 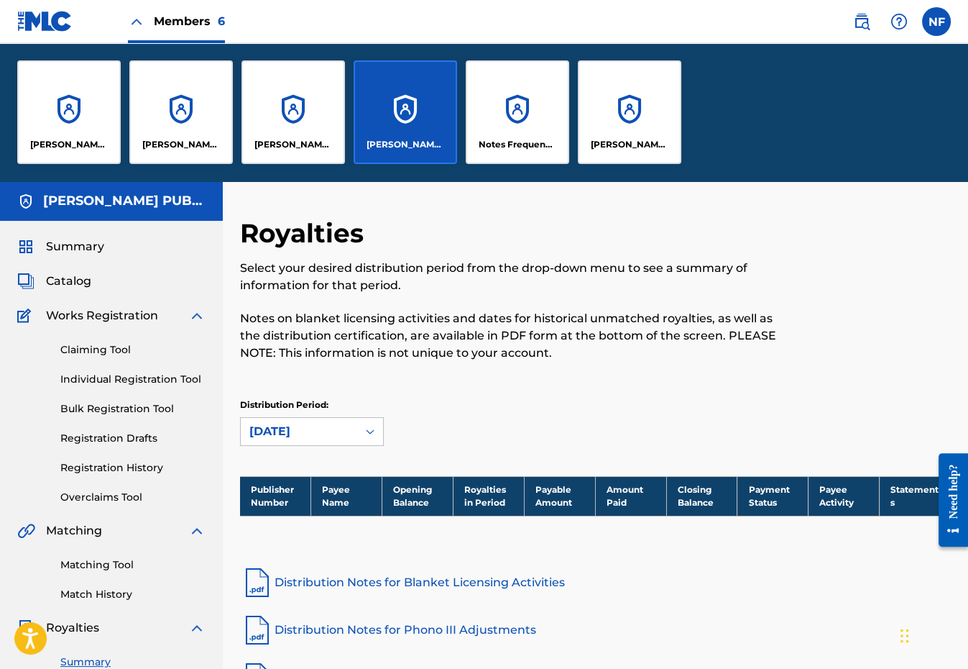 I want to click on span: Royalties, so click(x=73, y=628).